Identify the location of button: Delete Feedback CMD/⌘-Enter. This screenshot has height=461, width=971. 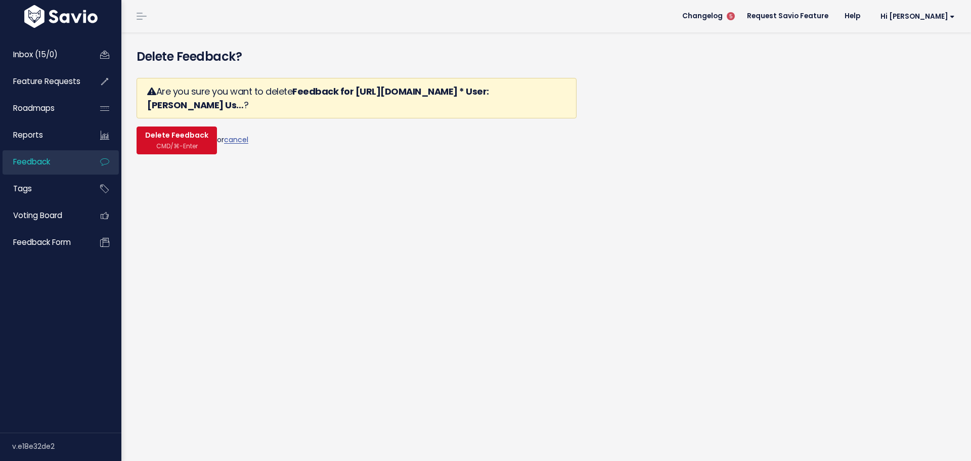
(177, 140).